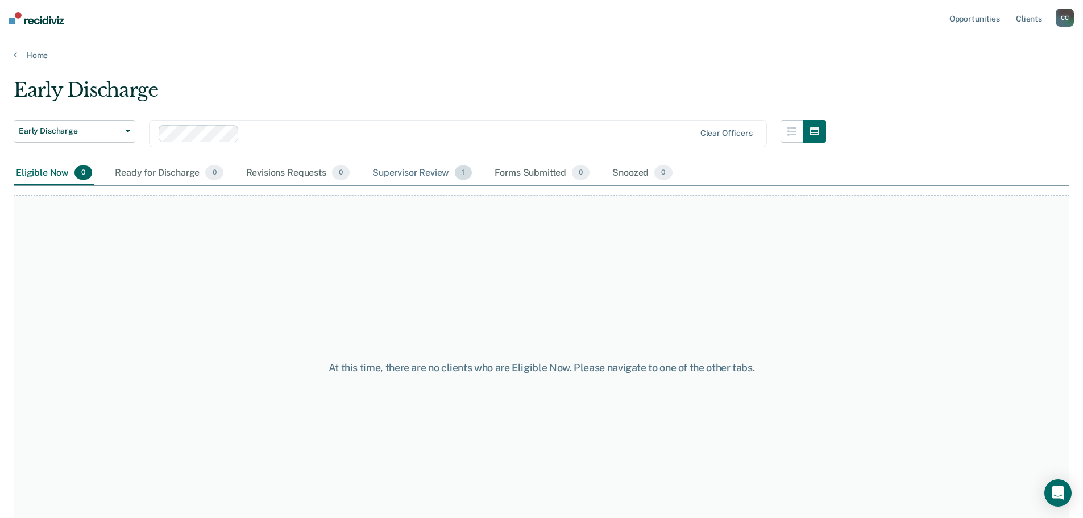  What do you see at coordinates (1065, 18) in the screenshot?
I see `button: CC` at bounding box center [1065, 18].